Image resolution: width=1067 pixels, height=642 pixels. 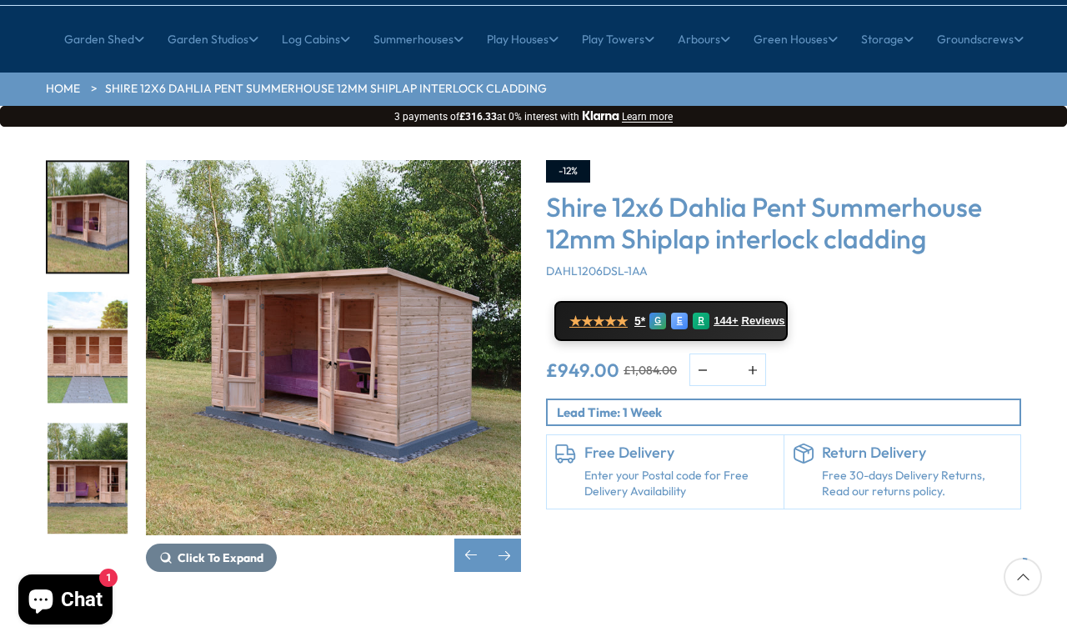 I want to click on h6: Return Delivery, so click(x=917, y=453).